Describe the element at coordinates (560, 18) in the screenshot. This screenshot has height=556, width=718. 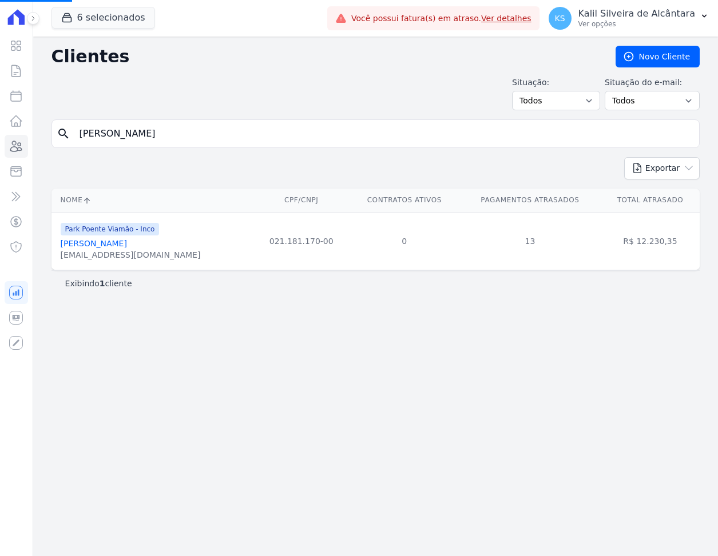
I see `span: KS` at that location.